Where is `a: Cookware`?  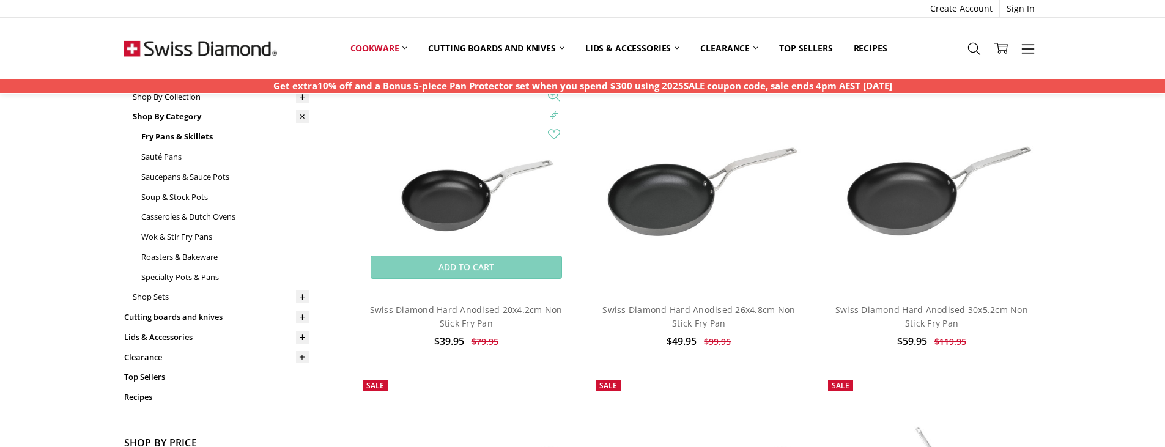 a: Cookware is located at coordinates (379, 48).